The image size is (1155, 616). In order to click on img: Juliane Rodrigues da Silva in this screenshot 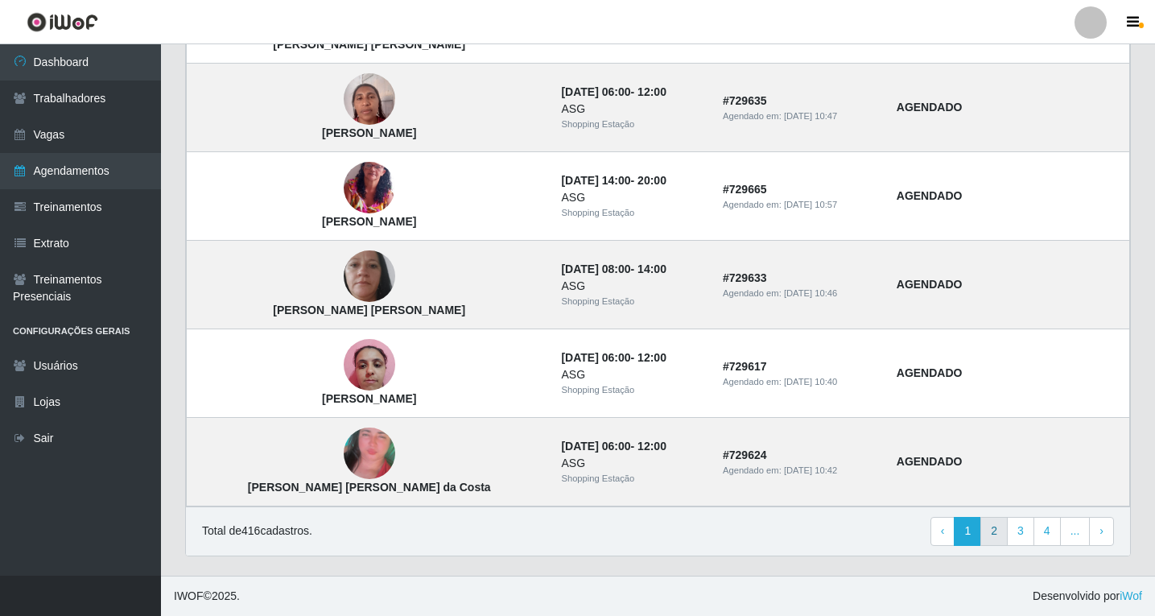, I will do `click(369, 365)`.